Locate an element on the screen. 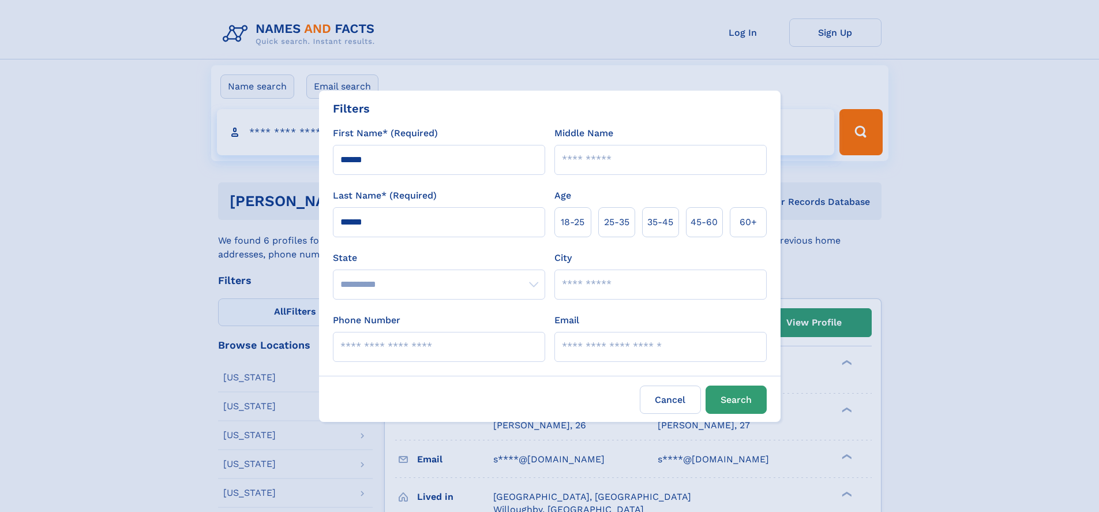 The image size is (1099, 512). label: Email is located at coordinates (567, 320).